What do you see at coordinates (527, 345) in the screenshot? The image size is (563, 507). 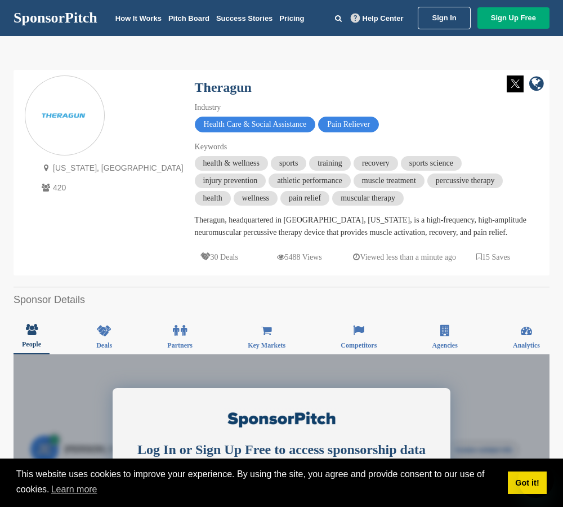 I see `span: Analytics` at bounding box center [527, 345].